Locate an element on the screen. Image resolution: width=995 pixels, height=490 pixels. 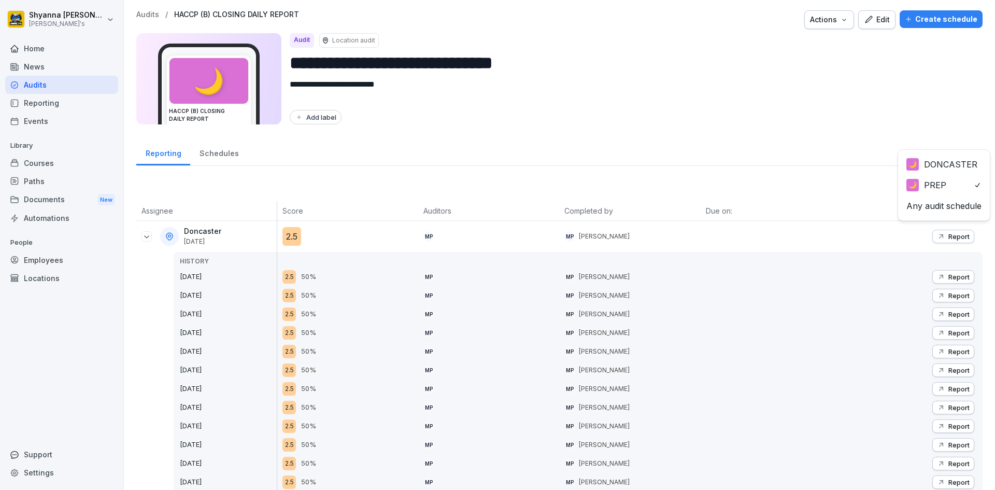
div: Create schedule is located at coordinates (941, 19).